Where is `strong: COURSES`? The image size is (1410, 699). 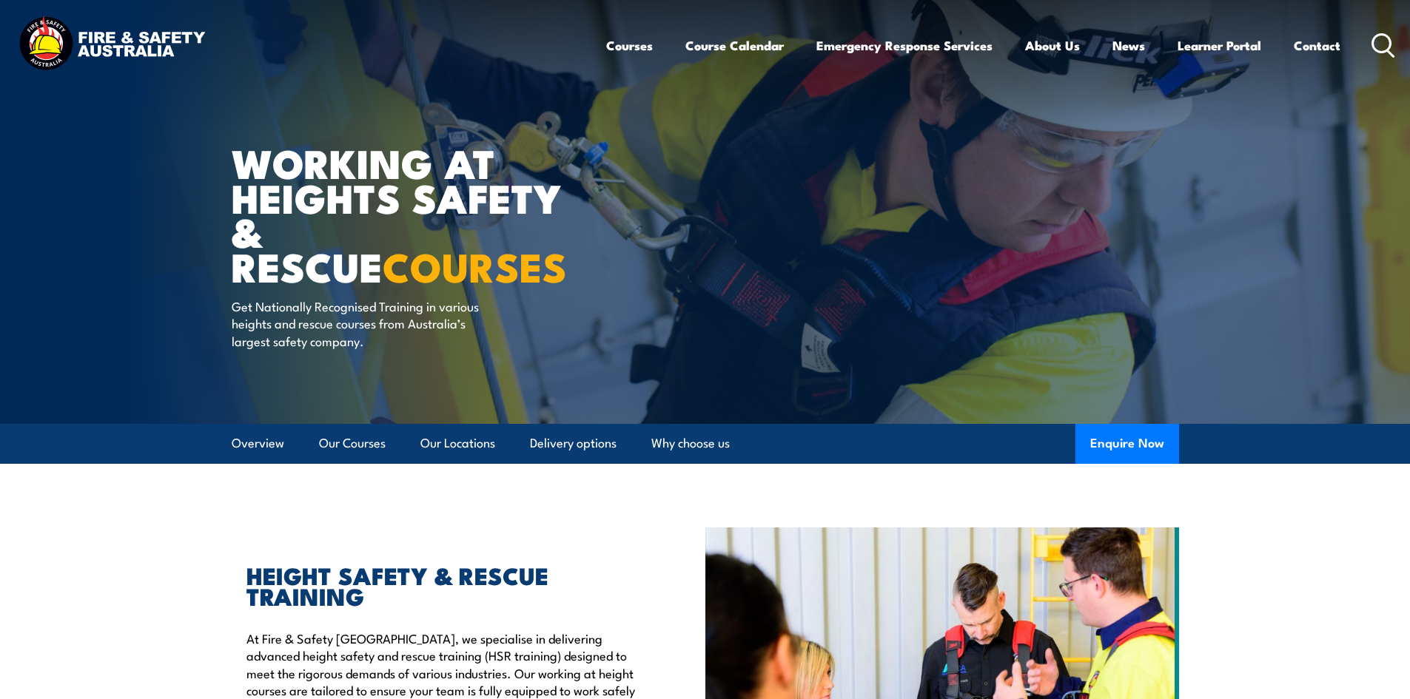 strong: COURSES is located at coordinates (474, 265).